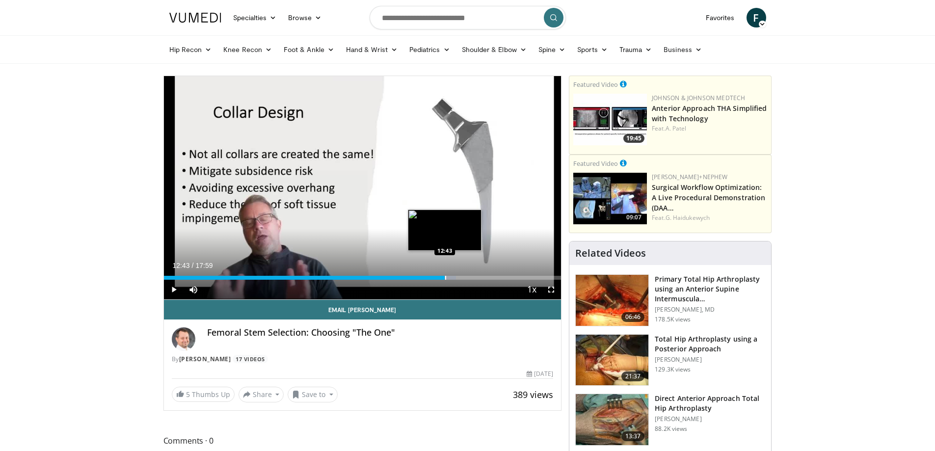 This screenshot has width=935, height=451. I want to click on button: Save to, so click(313, 395).